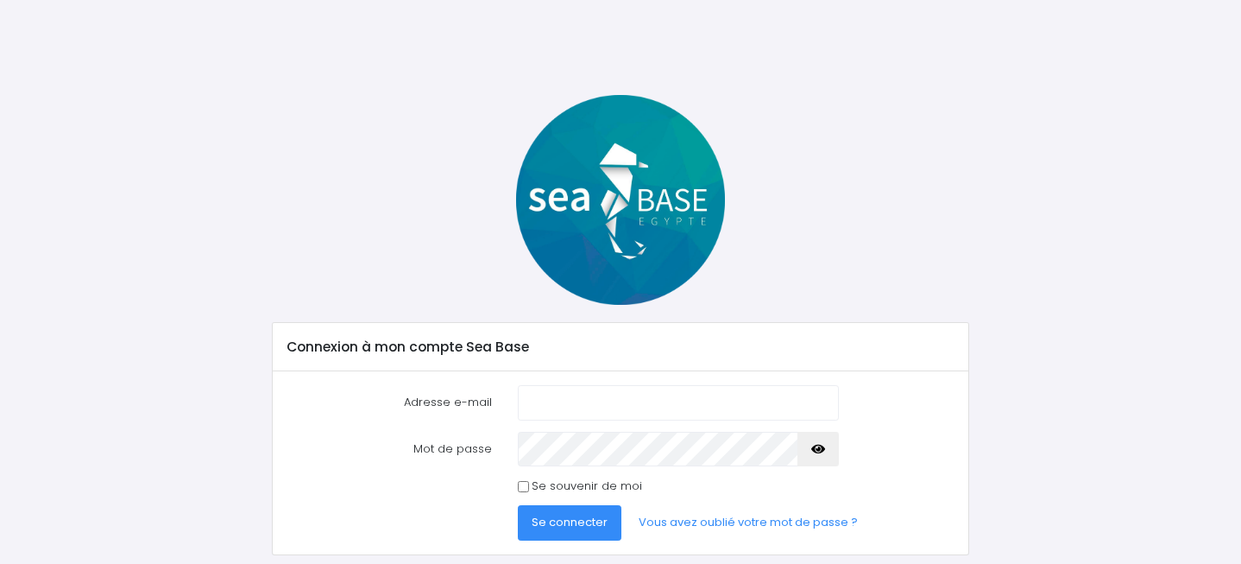 The height and width of the screenshot is (564, 1241). I want to click on label: Adresse e-mail, so click(389, 402).